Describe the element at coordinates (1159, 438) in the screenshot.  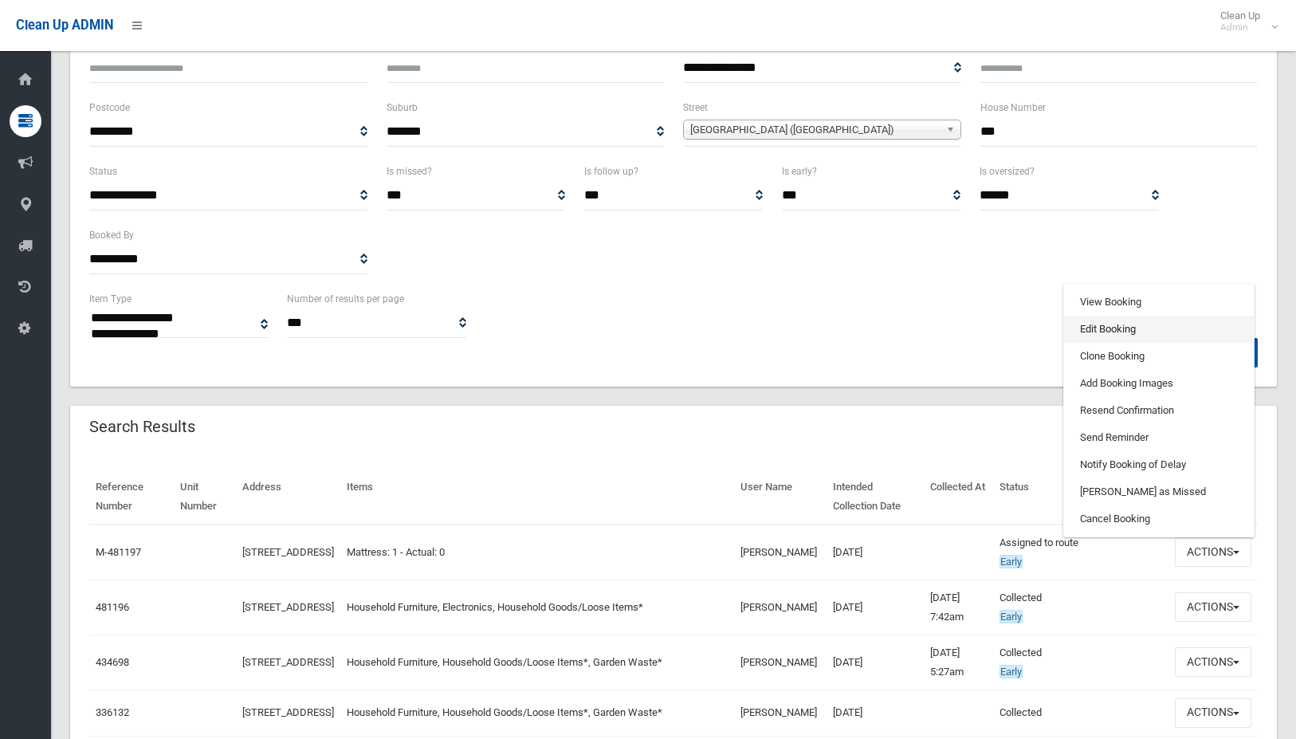
I see `a: Send Reminder` at that location.